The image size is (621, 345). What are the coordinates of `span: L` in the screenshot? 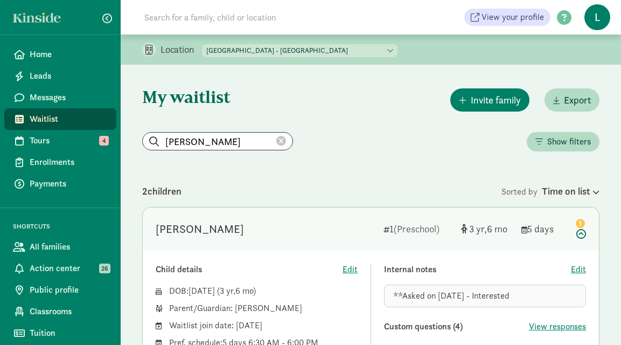 It's located at (597, 17).